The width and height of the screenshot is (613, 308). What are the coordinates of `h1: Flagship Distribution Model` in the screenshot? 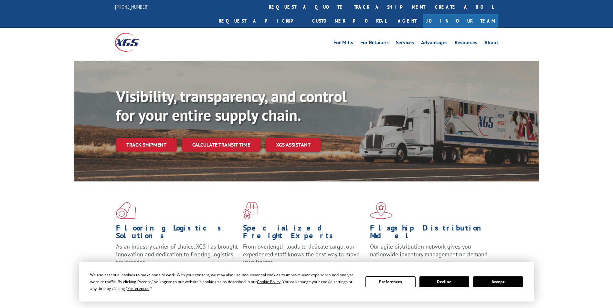 It's located at (431, 233).